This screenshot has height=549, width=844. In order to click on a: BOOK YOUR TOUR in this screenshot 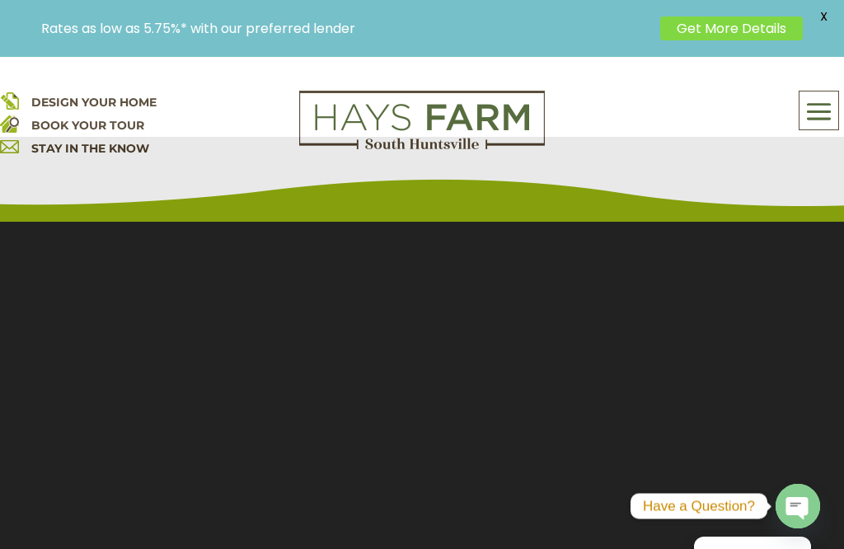, I will do `click(87, 125)`.